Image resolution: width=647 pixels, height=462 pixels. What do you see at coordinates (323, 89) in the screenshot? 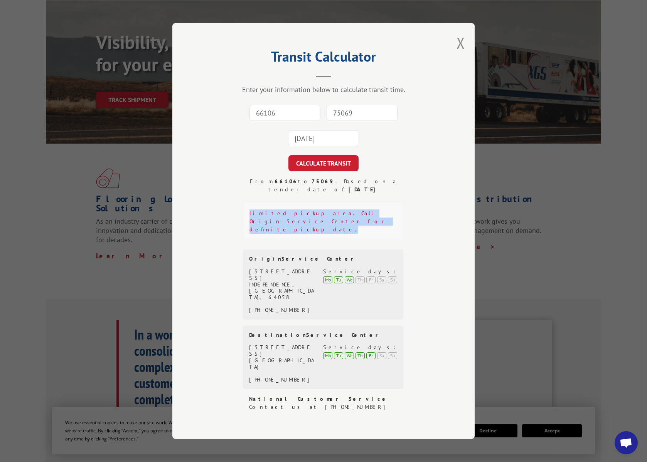
I see `div: Enter your information below to calculate transit time.` at bounding box center [323, 89].